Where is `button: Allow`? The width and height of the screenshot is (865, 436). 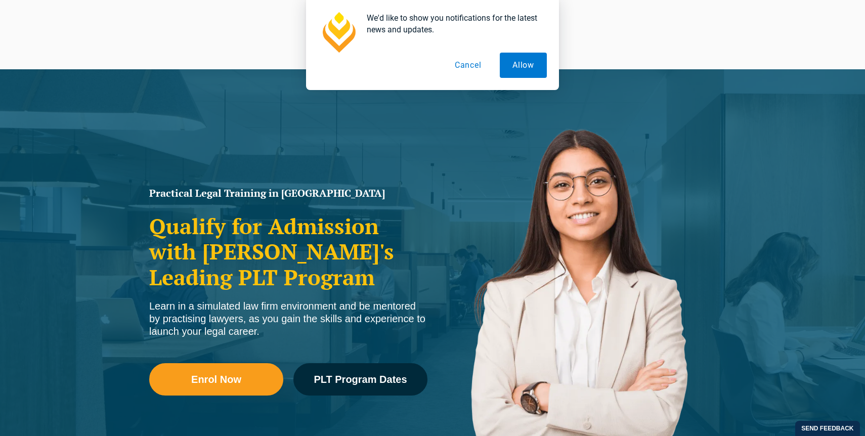 button: Allow is located at coordinates (523, 65).